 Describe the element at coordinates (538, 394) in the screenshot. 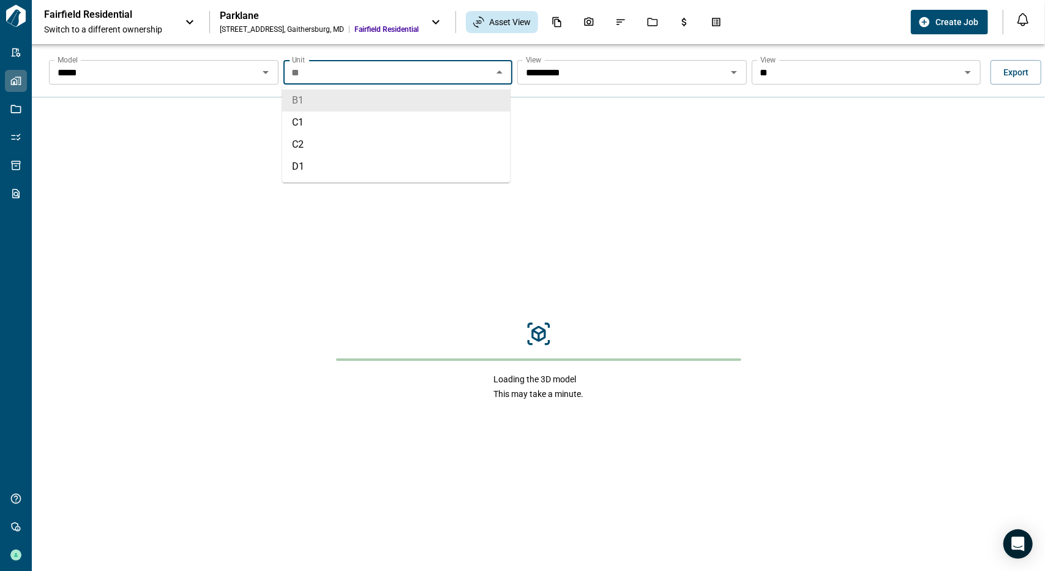

I see `span: This may take a minute.` at that location.